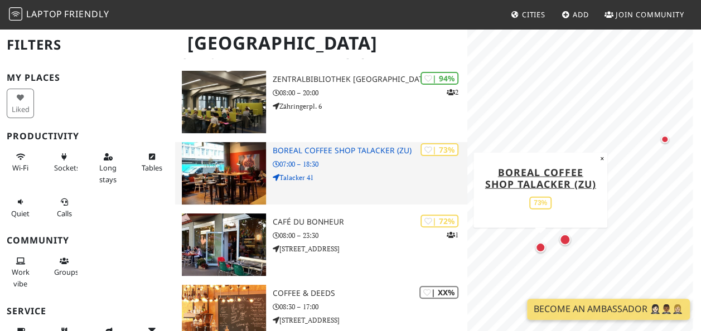  I want to click on button: Wi-Fi, so click(20, 162).